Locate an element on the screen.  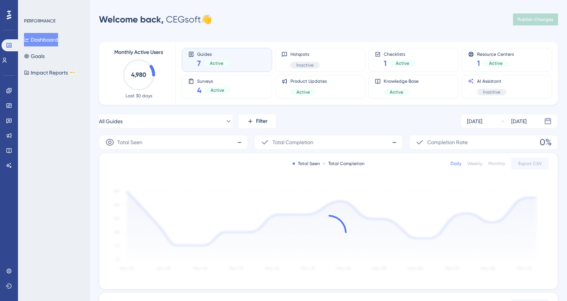
button: Goals is located at coordinates (34, 56).